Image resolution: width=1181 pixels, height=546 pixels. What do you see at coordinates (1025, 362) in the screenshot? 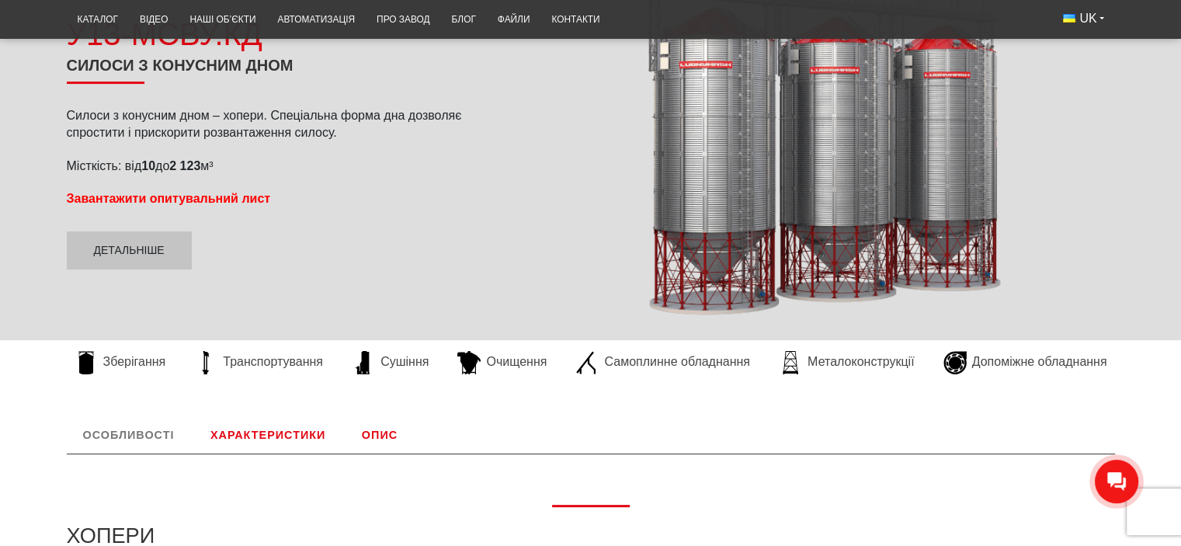
I see `a: Допоміжне обладнання` at bounding box center [1025, 362].